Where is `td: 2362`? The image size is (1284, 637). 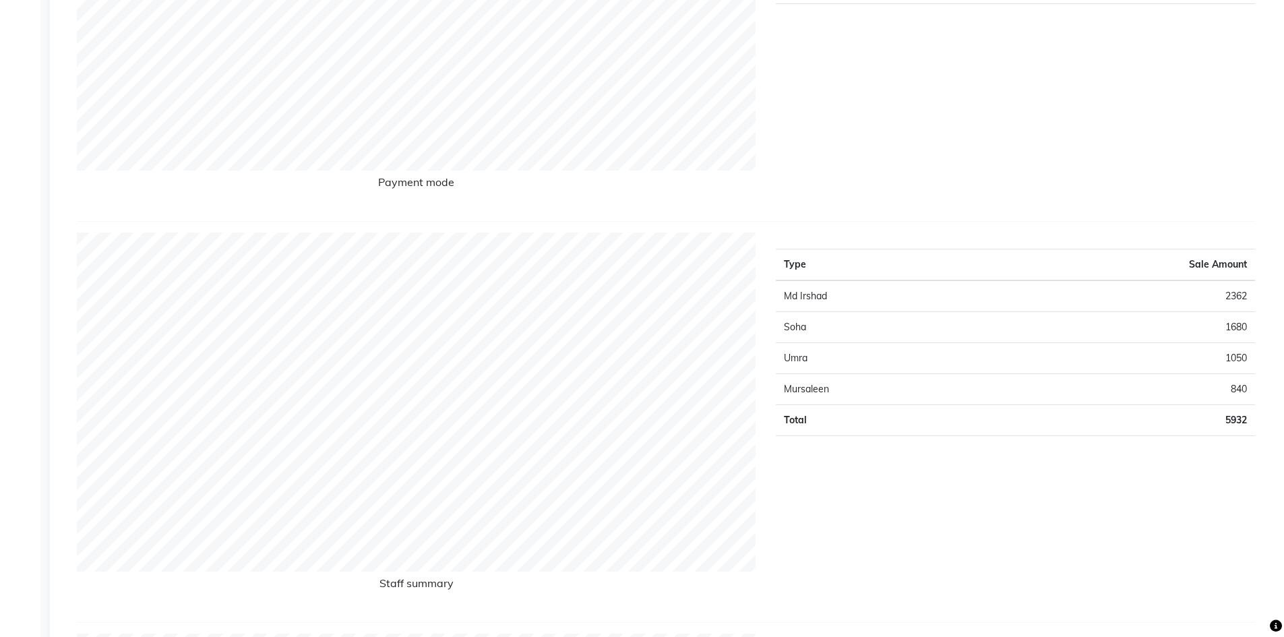 td: 2362 is located at coordinates (1123, 296).